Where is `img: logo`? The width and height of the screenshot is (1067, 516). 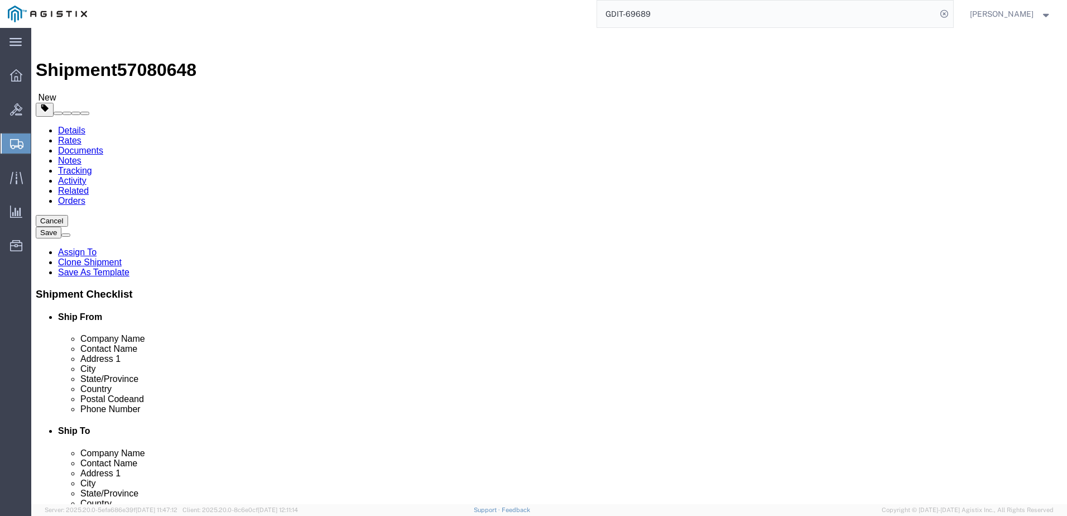
img: logo is located at coordinates (47, 14).